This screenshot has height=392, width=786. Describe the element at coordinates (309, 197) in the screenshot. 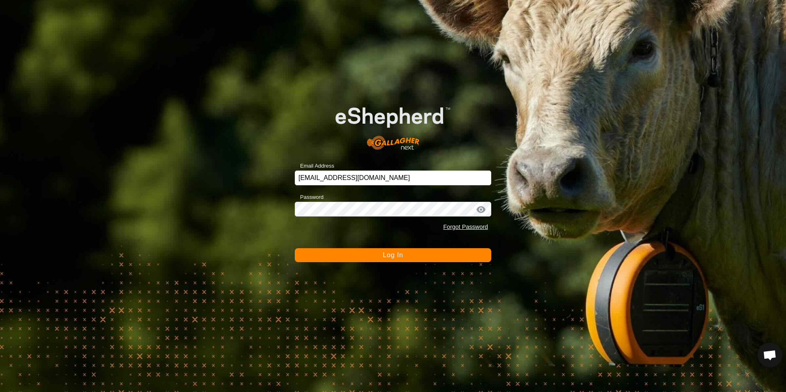

I see `label: Password` at that location.